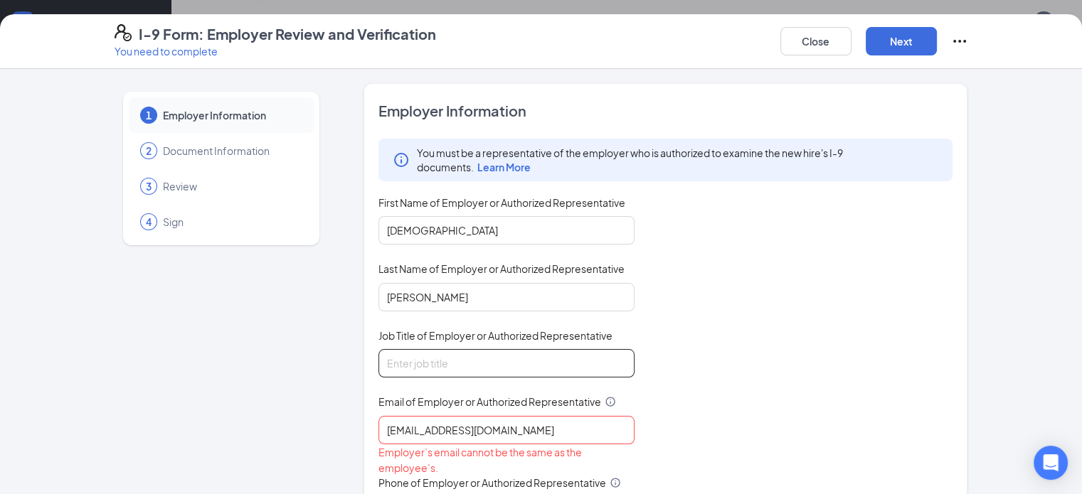 This screenshot has width=1082, height=494. What do you see at coordinates (149, 151) in the screenshot?
I see `span: 2` at bounding box center [149, 151].